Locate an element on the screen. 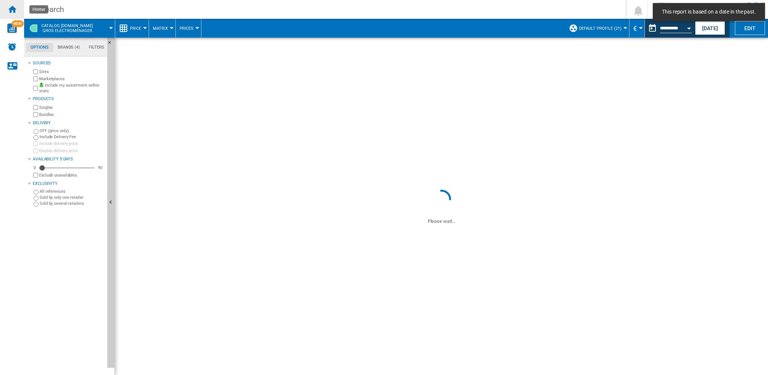 This screenshot has width=768, height=375. span: Default profile (21) is located at coordinates (600, 28).